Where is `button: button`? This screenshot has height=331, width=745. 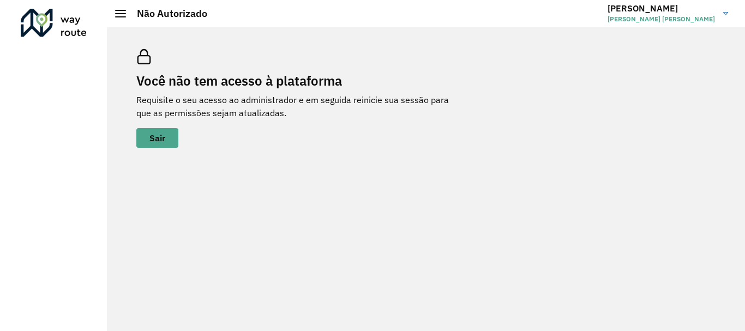
button: button is located at coordinates (157, 138).